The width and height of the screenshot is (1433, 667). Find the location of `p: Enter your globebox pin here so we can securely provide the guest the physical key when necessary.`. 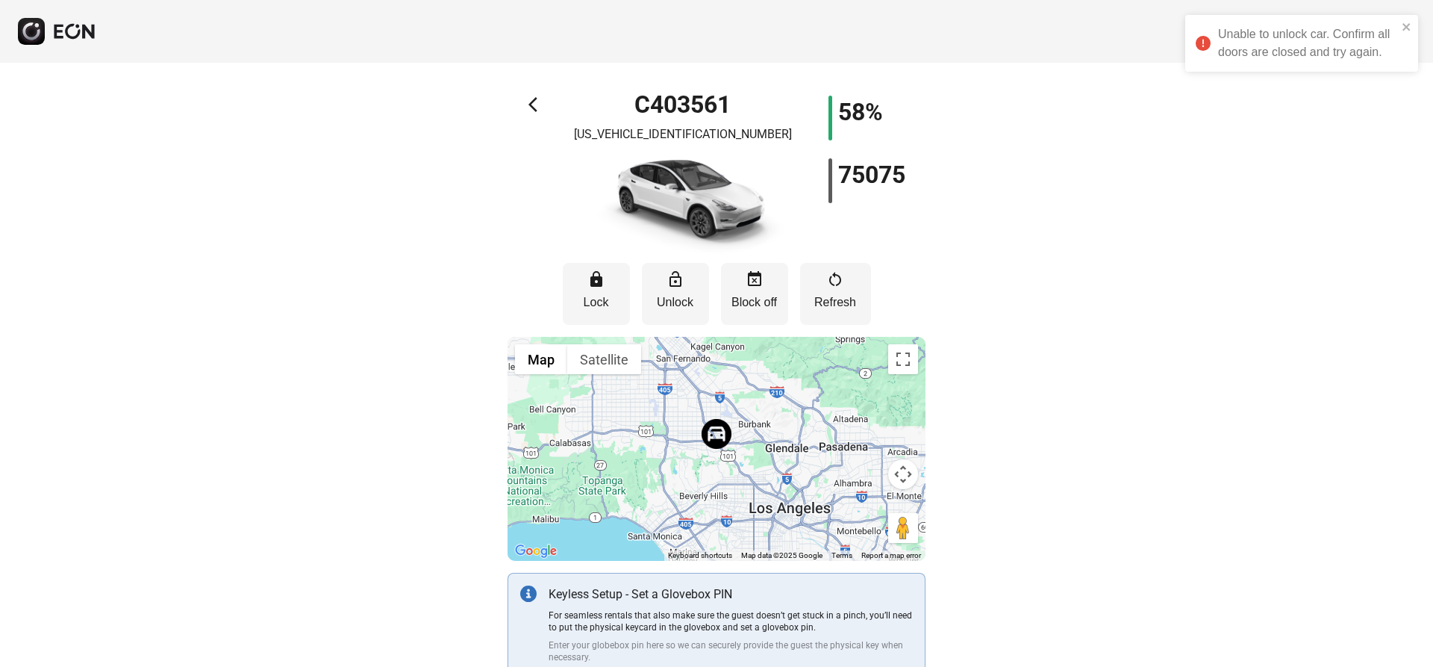

p: Enter your globebox pin here so we can securely provide the guest the physical key when necessary. is located at coordinates (731, 651).